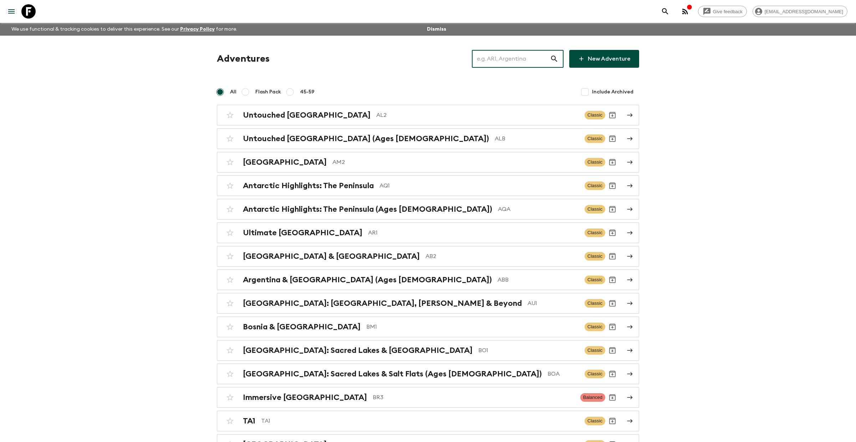 Image resolution: width=856 pixels, height=442 pixels. I want to click on p: BOA, so click(563, 374).